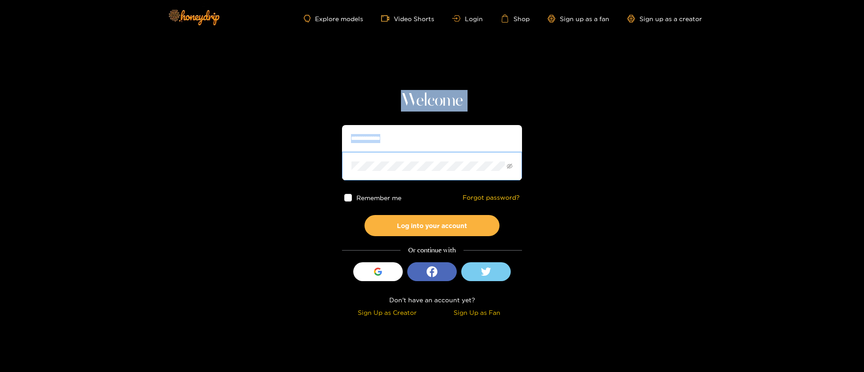 Image resolution: width=864 pixels, height=372 pixels. I want to click on a: Sign up as a fan, so click(578, 18).